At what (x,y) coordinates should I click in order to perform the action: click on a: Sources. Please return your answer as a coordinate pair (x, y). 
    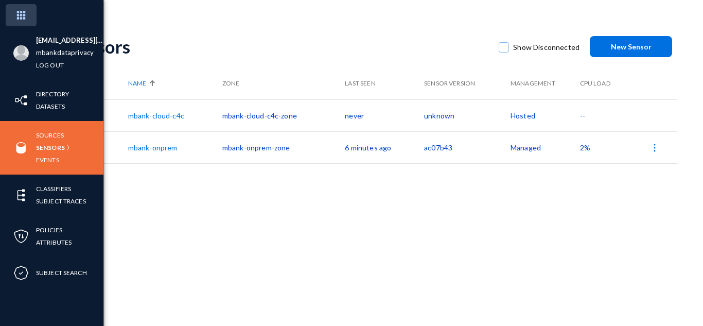
    Looking at the image, I should click on (50, 135).